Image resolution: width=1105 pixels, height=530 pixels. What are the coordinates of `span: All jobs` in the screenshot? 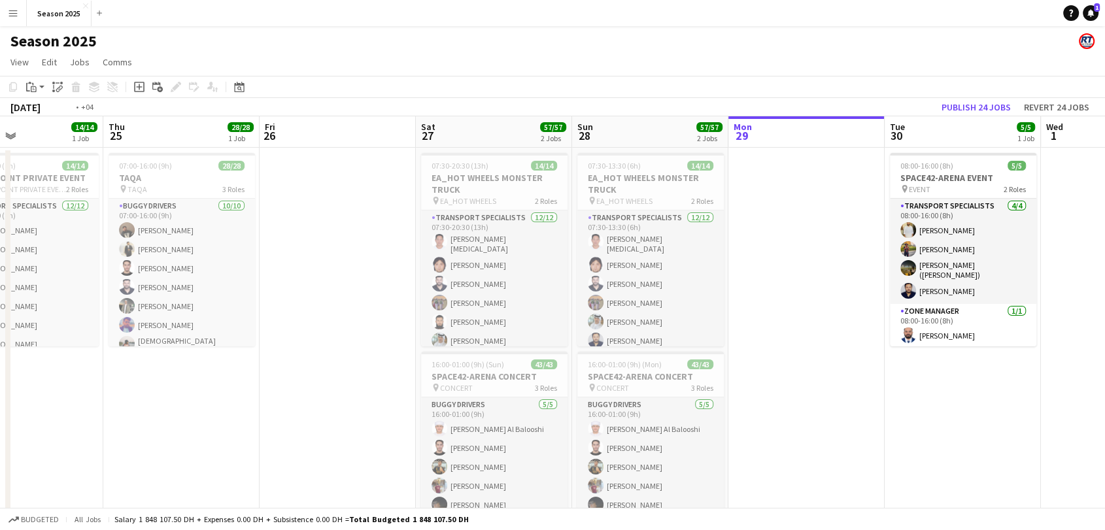 It's located at (88, 519).